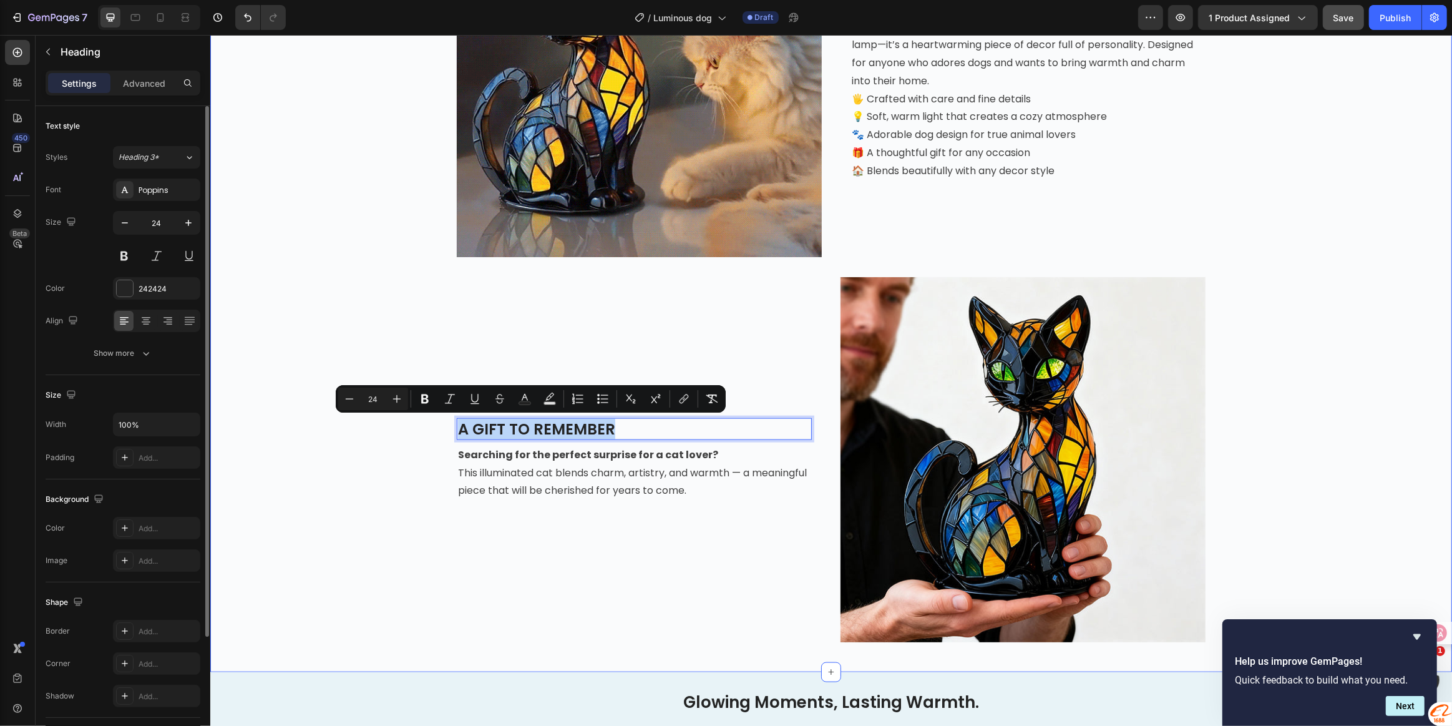 The height and width of the screenshot is (726, 1452). Describe the element at coordinates (56, 157) in the screenshot. I see `div: Styles` at that location.